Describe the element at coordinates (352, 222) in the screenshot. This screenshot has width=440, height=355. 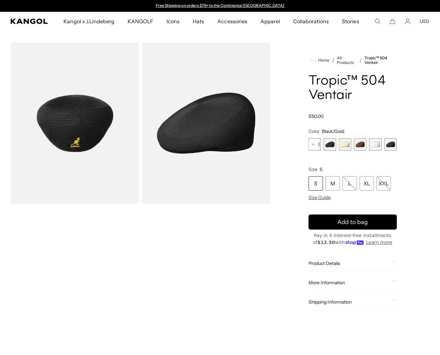
I see `span: Add to bag` at that location.